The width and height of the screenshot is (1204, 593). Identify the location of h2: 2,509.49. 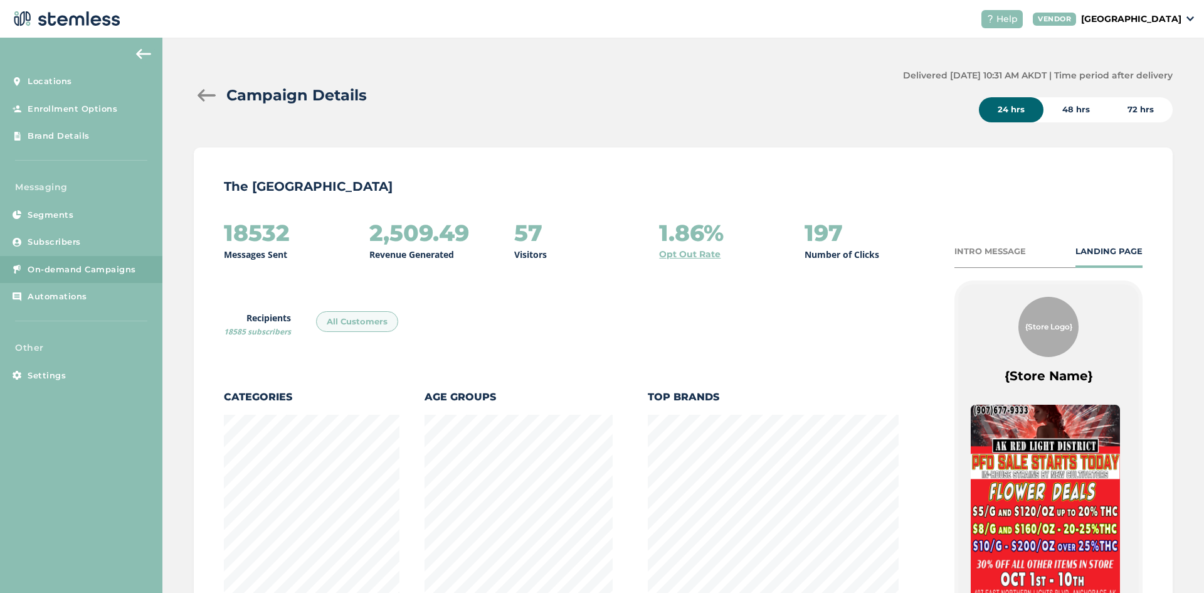
(419, 233).